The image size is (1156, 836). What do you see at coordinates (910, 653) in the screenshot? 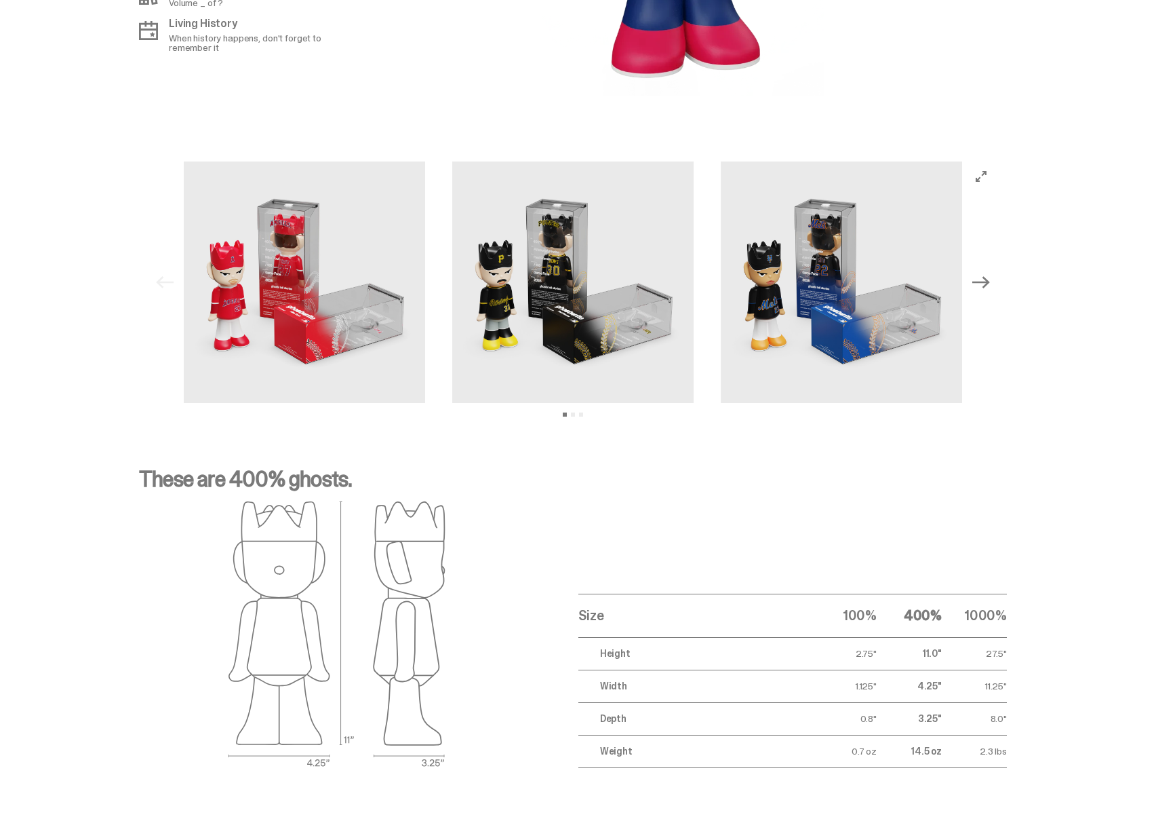
I see `td: 11.0"` at bounding box center [910, 653].